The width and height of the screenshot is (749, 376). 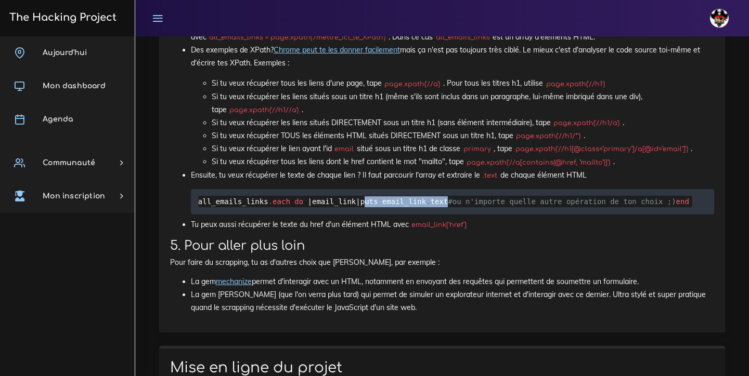 What do you see at coordinates (452, 57) in the screenshot?
I see `p: Des exemples de XPath? mais ça n'est pas toujours très ciblé. Le mieux c'est d'analyser le code s...` at bounding box center [452, 57].